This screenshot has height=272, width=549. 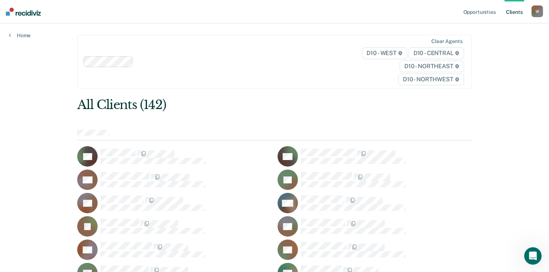 I want to click on a: Home, so click(x=20, y=35).